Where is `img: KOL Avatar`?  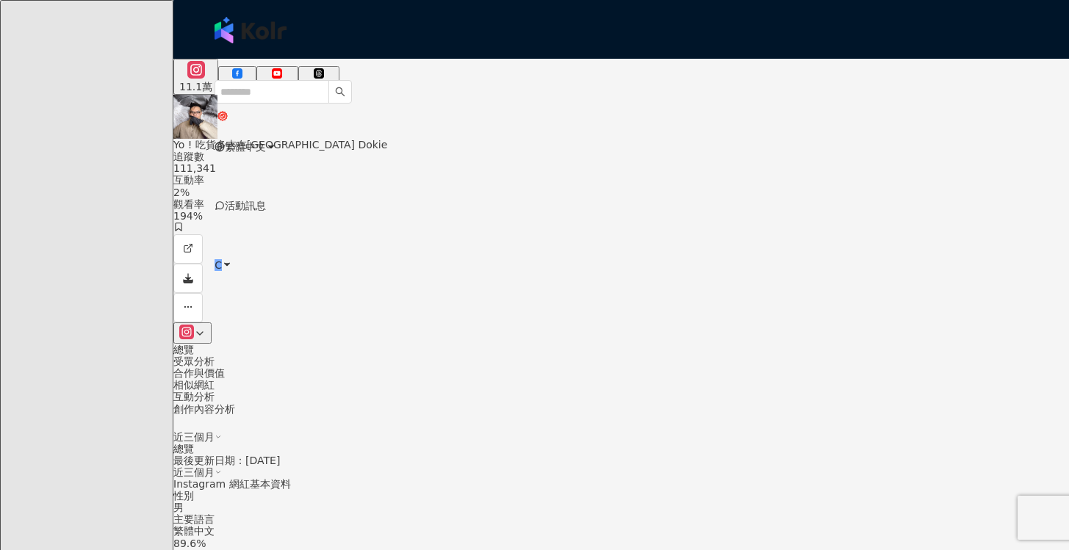 img: KOL Avatar is located at coordinates (195, 117).